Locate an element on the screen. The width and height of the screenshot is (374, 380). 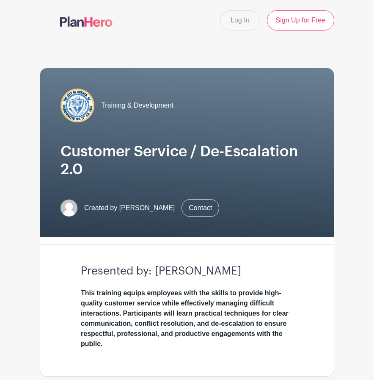
strong: This training equips employees with the skills to provide high-quality customer service while eff... is located at coordinates (185, 318).